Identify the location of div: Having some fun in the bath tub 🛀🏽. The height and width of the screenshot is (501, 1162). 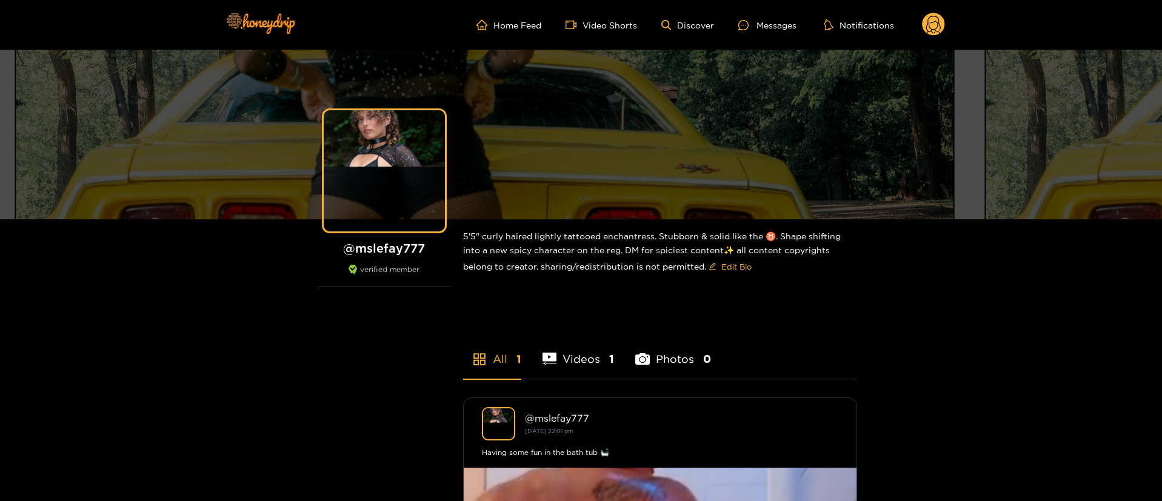
(660, 453).